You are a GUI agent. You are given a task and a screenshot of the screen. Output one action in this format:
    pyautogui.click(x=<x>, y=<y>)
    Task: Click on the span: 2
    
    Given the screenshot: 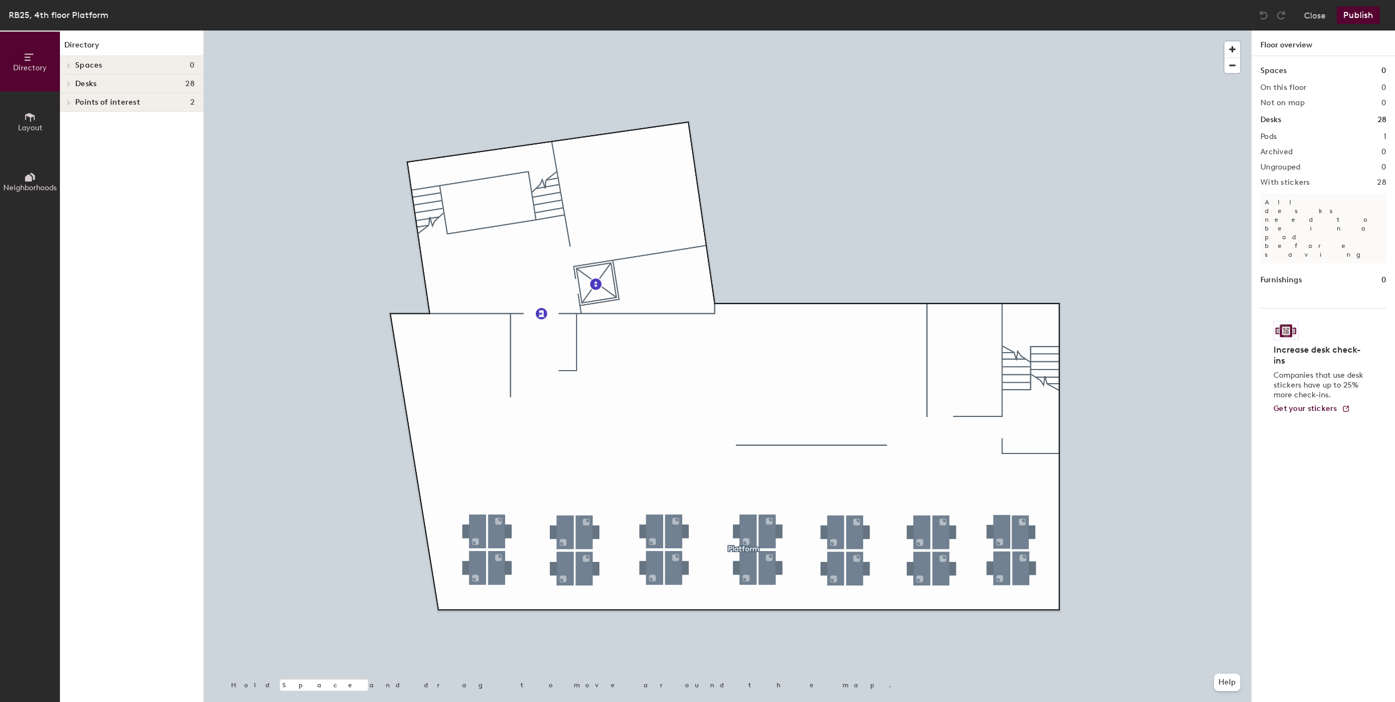 What is the action you would take?
    pyautogui.click(x=192, y=102)
    